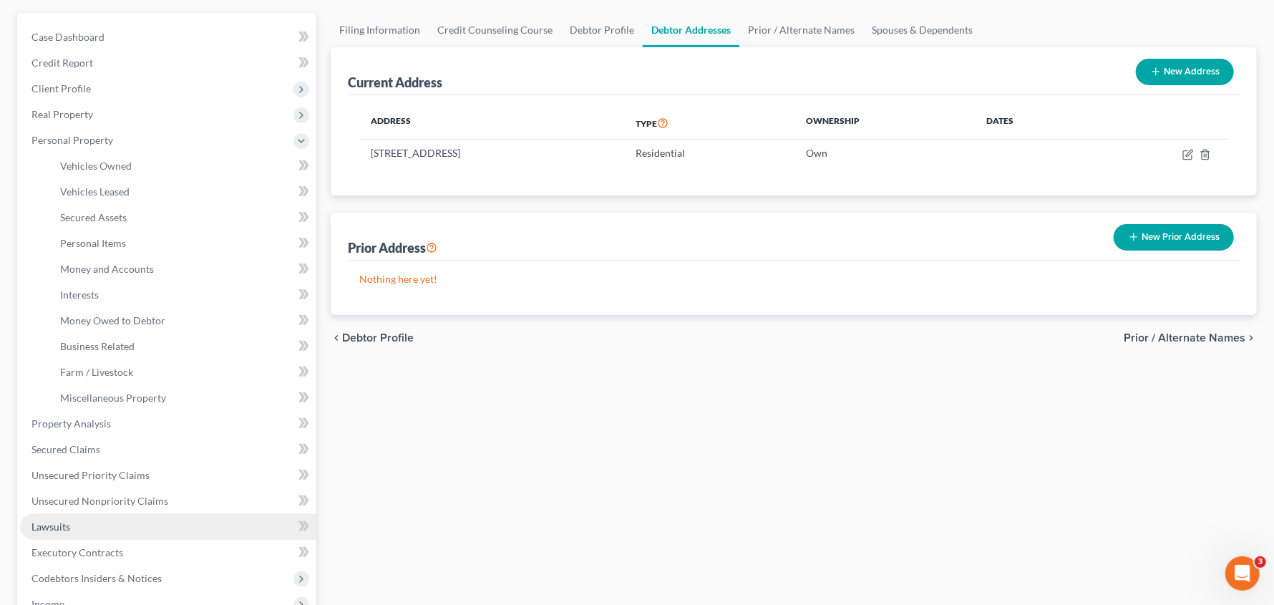 Image resolution: width=1274 pixels, height=605 pixels. Describe the element at coordinates (112, 320) in the screenshot. I see `span: Money Owed to Debtor` at that location.